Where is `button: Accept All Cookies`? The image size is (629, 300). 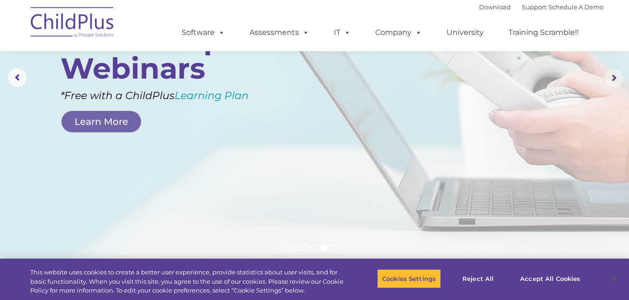
button: Accept All Cookies is located at coordinates (550, 279).